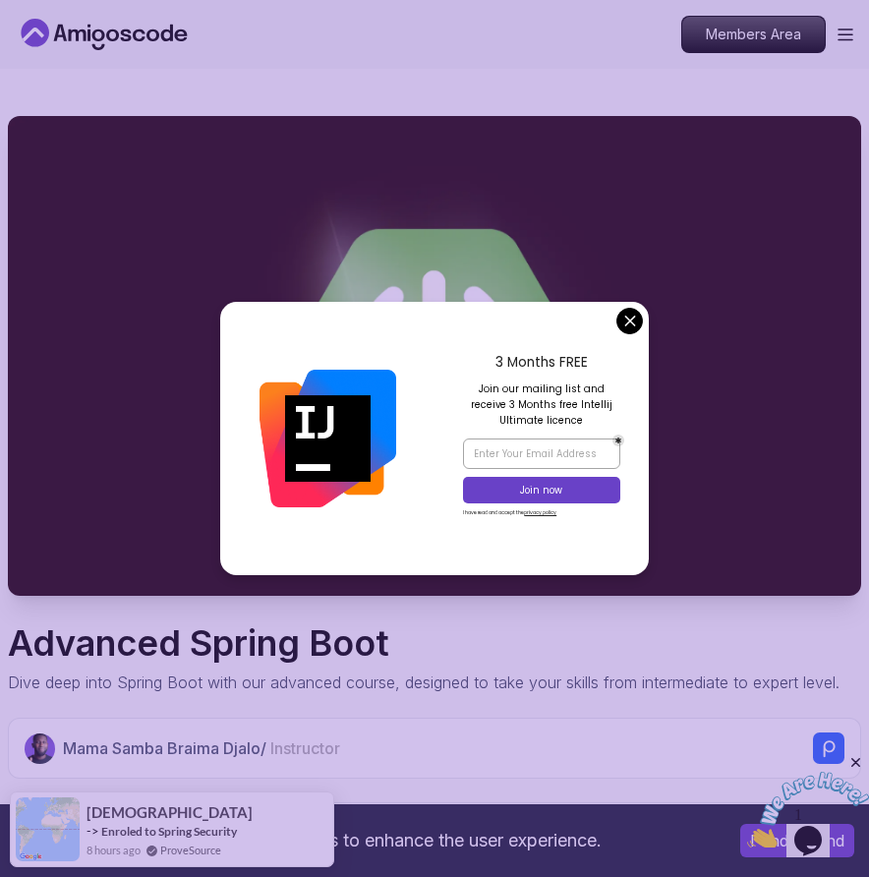  I want to click on img: advanced-spring-boot_thumbnail, so click(435, 356).